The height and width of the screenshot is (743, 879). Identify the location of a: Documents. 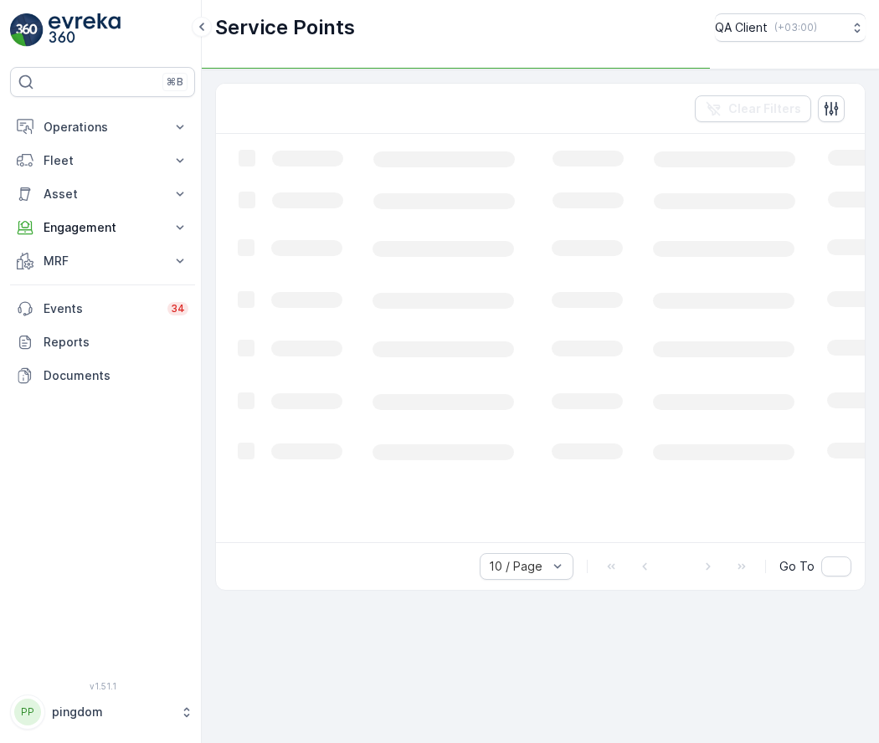
(102, 376).